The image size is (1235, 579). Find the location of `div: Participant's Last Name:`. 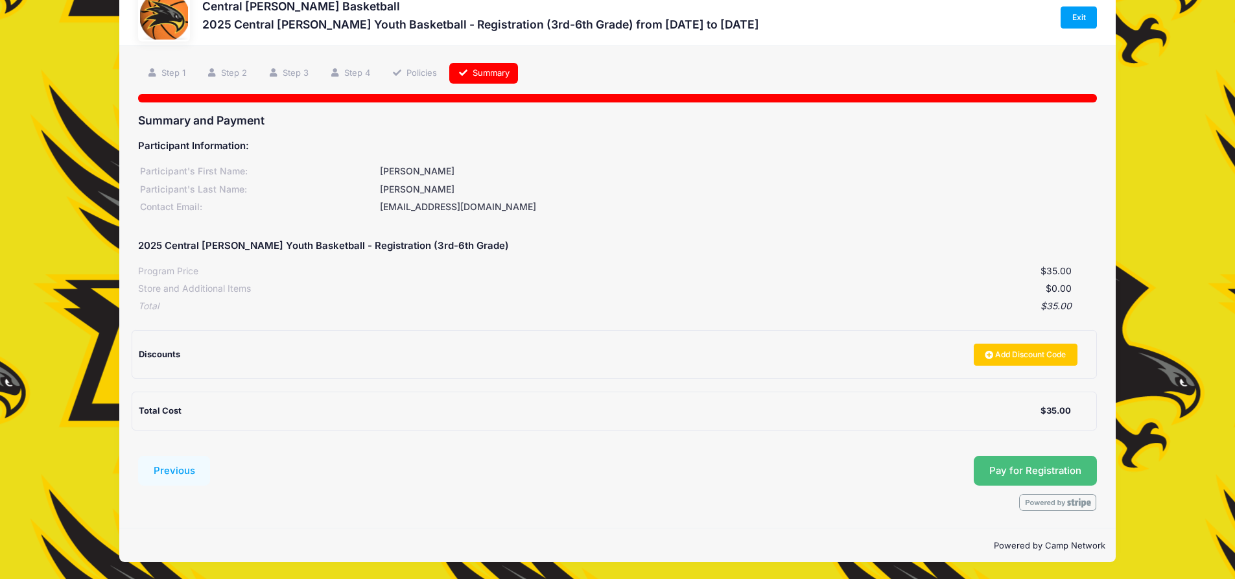

div: Participant's Last Name: is located at coordinates (258, 189).